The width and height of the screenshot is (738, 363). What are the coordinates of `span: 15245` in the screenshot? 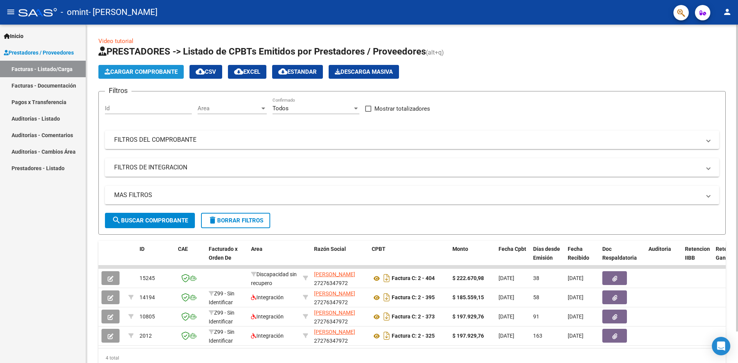 It's located at (147, 278).